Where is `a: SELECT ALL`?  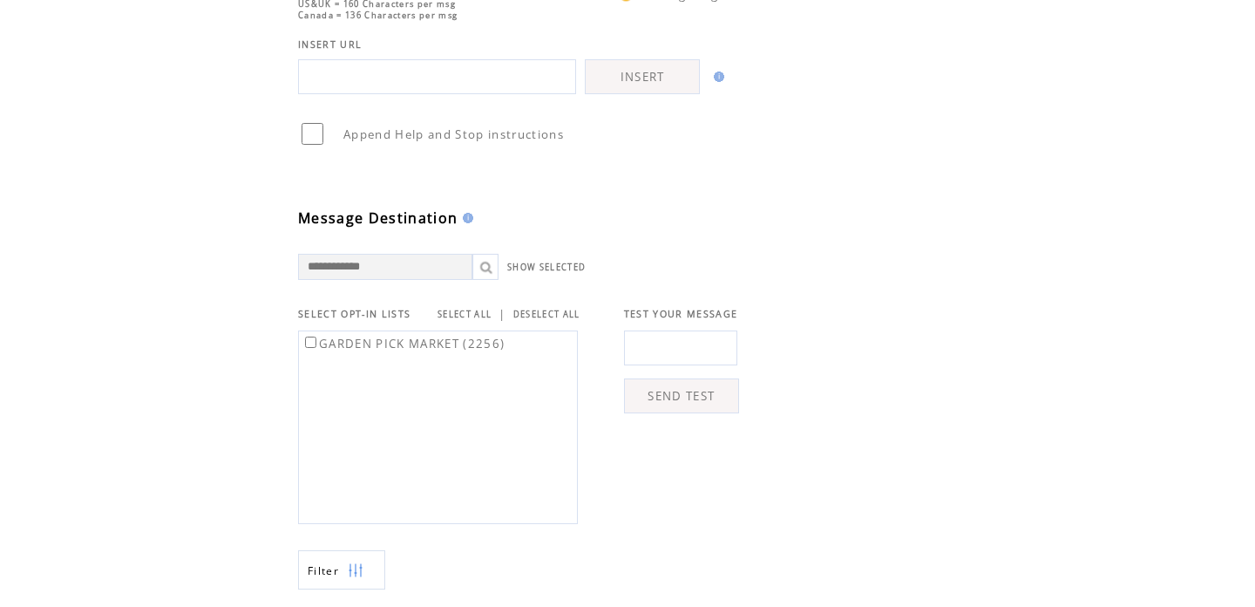
a: SELECT ALL is located at coordinates (465, 314).